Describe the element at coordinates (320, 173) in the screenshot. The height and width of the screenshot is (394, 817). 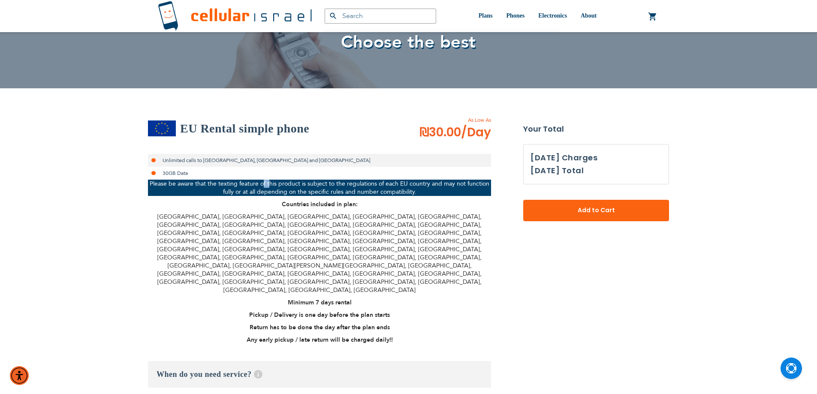
I see `li: 30GB Data` at that location.